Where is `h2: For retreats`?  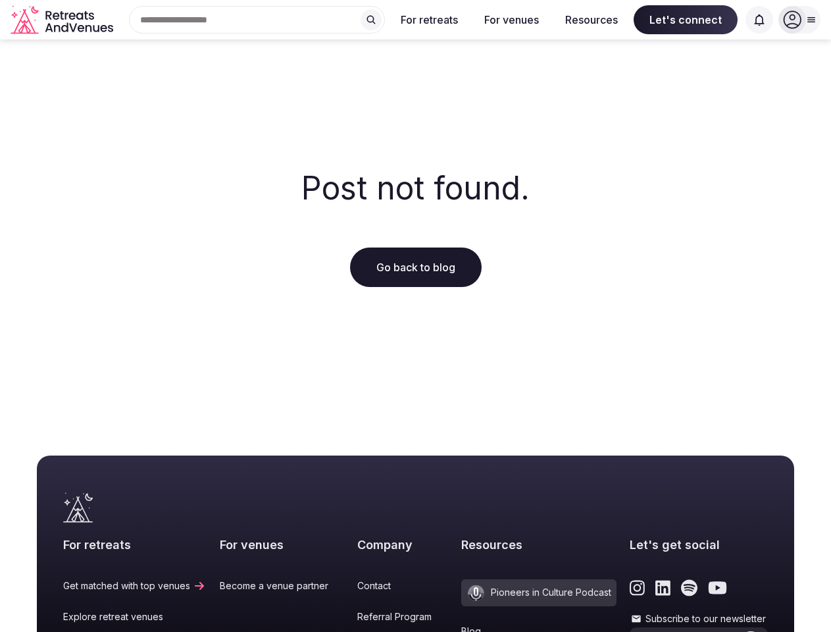
h2: For retreats is located at coordinates (134, 544).